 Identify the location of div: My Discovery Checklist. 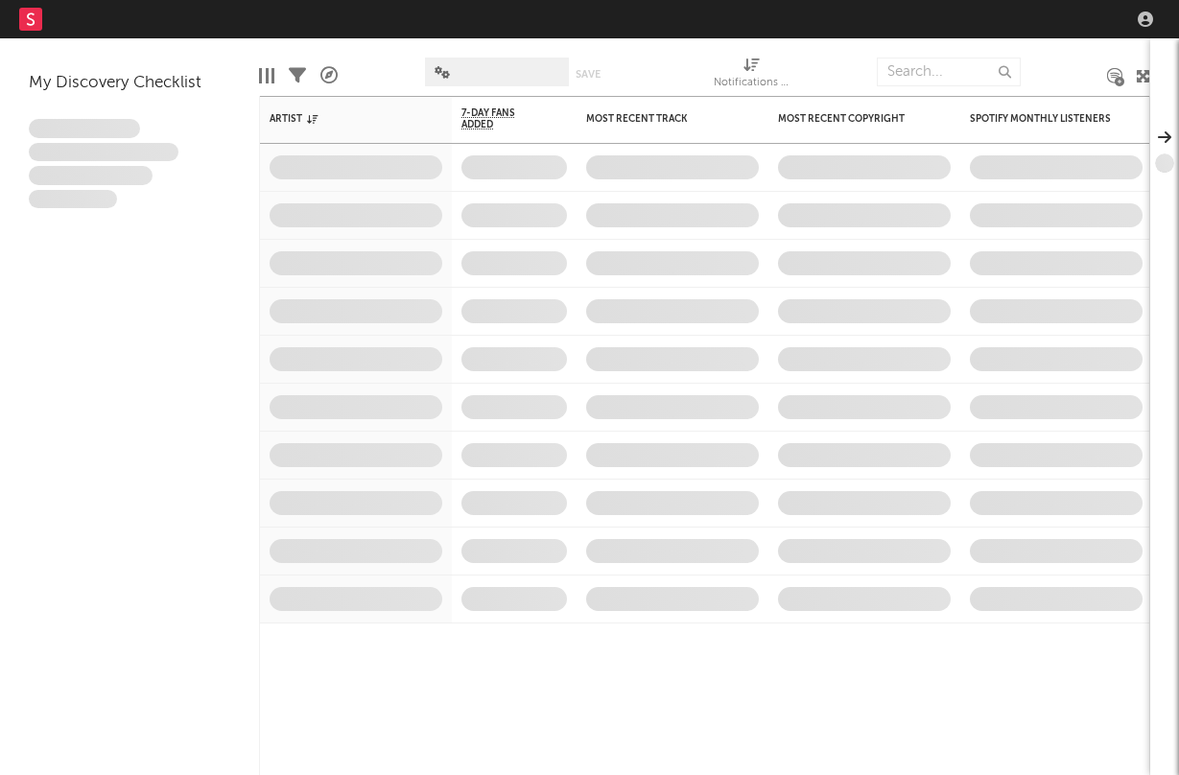
(130, 83).